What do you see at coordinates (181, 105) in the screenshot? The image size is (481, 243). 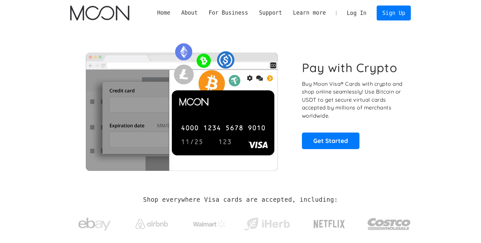 I see `img: Moon Cards let you spend your crypto anywhere Visa is accepted.` at bounding box center [181, 105].